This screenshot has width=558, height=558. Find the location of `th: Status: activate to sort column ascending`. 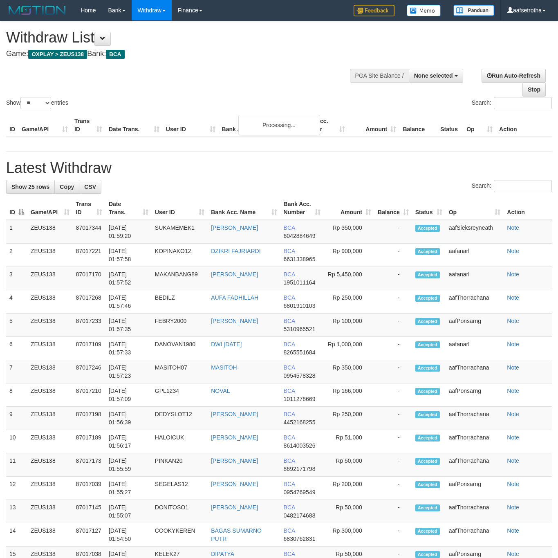

th: Status: activate to sort column ascending is located at coordinates (429, 208).